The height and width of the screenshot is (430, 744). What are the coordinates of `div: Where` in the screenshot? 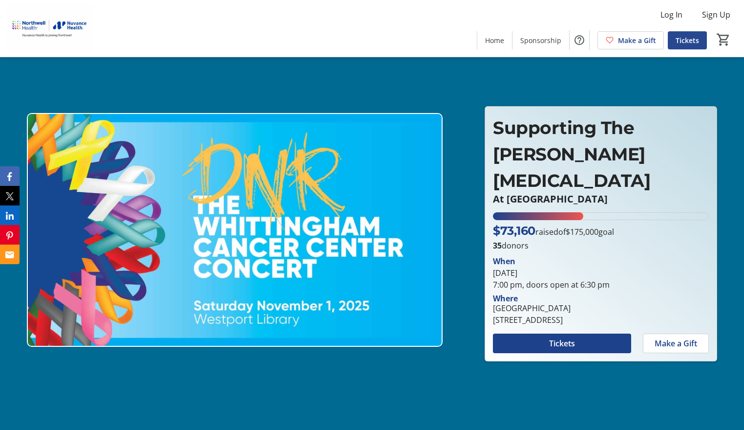 It's located at (505, 298).